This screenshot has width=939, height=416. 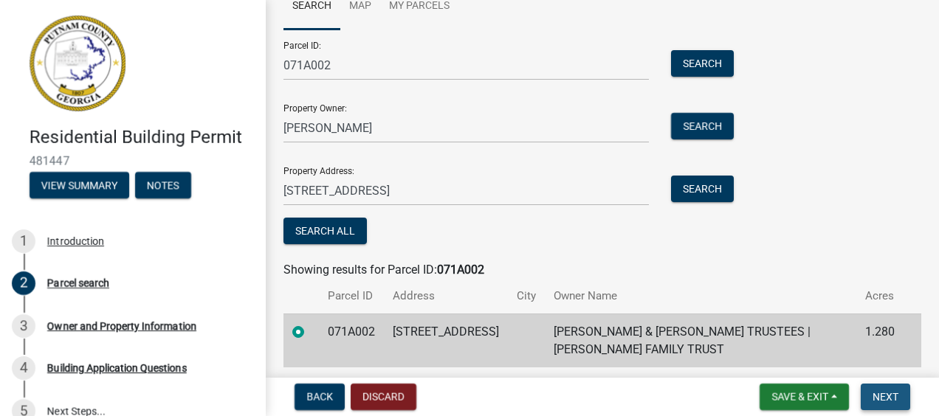 I want to click on button: Notes, so click(x=163, y=185).